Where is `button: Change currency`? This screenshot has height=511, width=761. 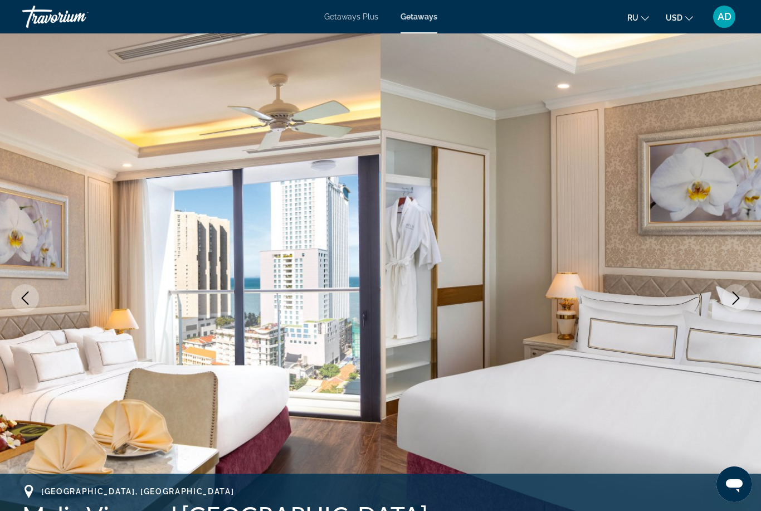
button: Change currency is located at coordinates (679, 17).